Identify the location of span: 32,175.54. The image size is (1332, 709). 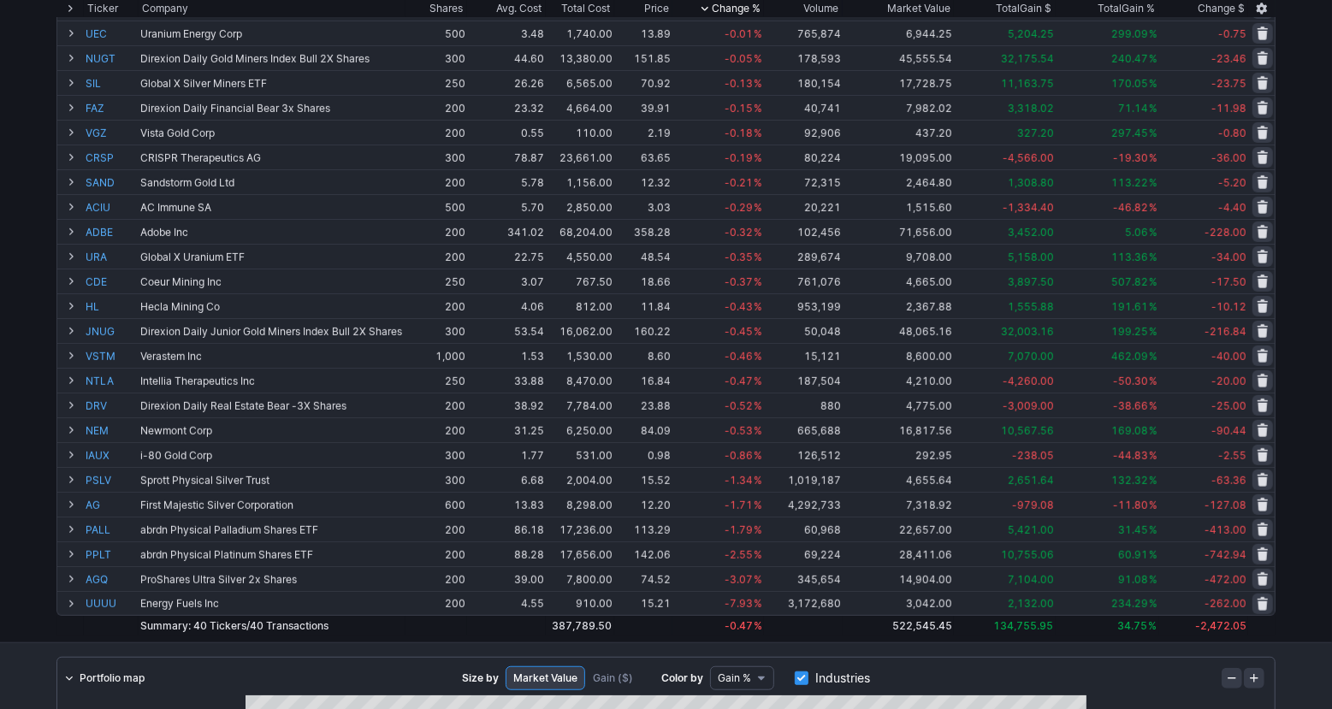
(1027, 58).